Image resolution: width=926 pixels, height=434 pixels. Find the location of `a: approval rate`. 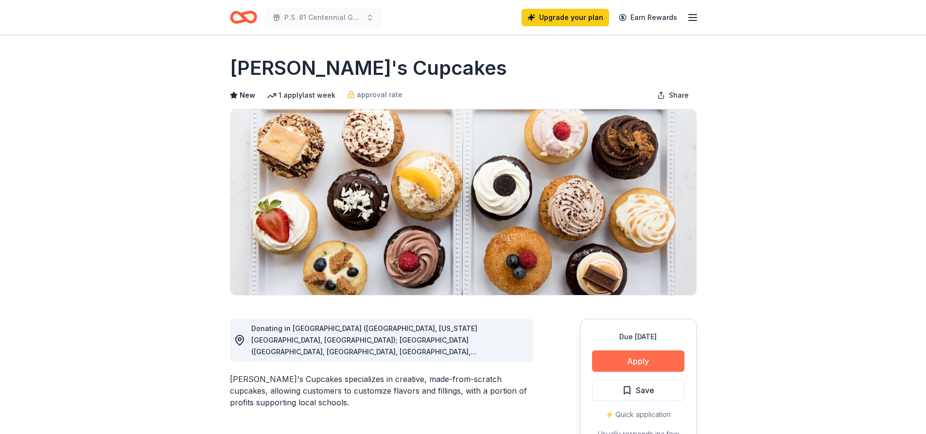

a: approval rate is located at coordinates (375, 95).